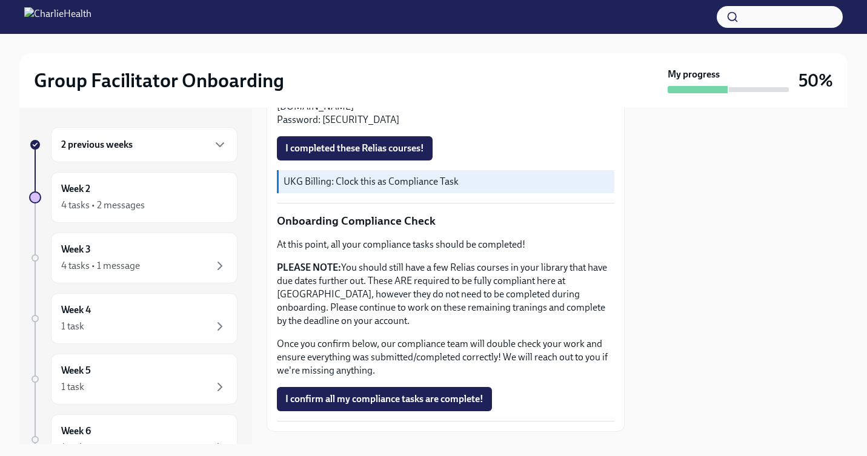 The width and height of the screenshot is (867, 456). What do you see at coordinates (144, 145) in the screenshot?
I see `div: 2 previous weeks` at bounding box center [144, 145].